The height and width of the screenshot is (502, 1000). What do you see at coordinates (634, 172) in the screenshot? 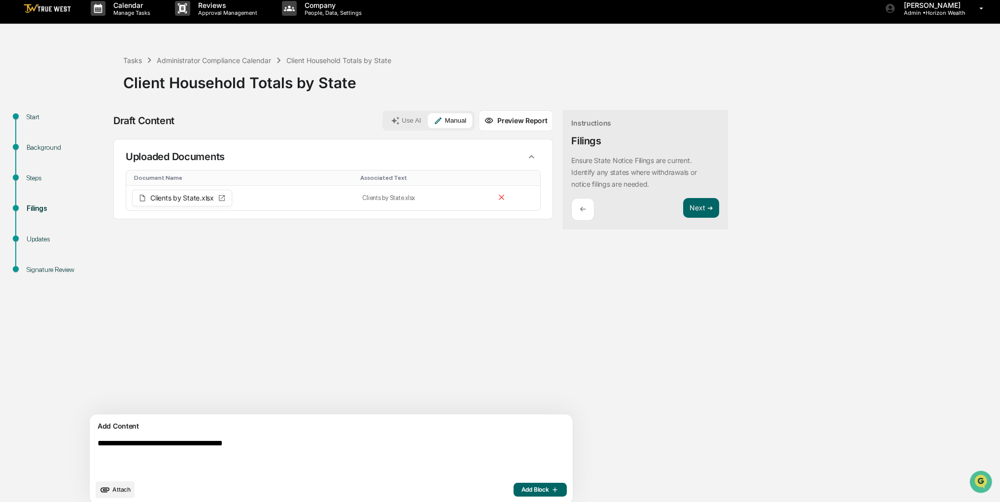
I see `p: Ensure State Notice Filings are current. Identify any states where withdrawals or notice filings ...` at bounding box center [634, 172].